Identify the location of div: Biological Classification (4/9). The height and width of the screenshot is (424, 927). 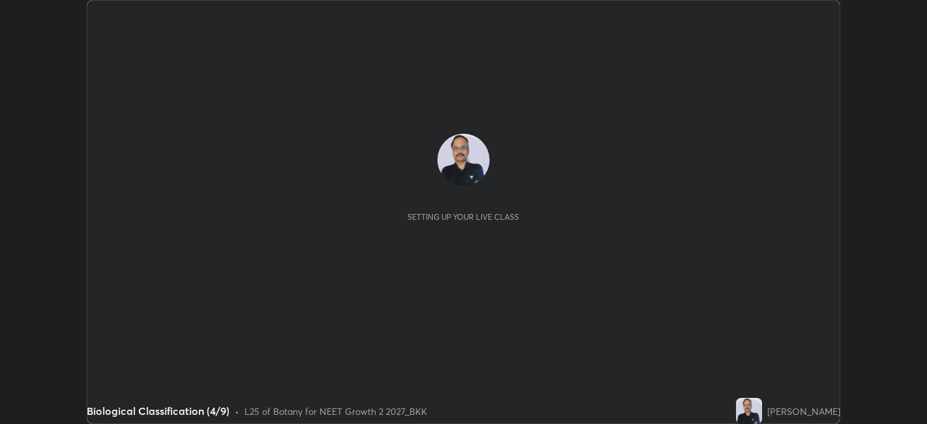
(158, 411).